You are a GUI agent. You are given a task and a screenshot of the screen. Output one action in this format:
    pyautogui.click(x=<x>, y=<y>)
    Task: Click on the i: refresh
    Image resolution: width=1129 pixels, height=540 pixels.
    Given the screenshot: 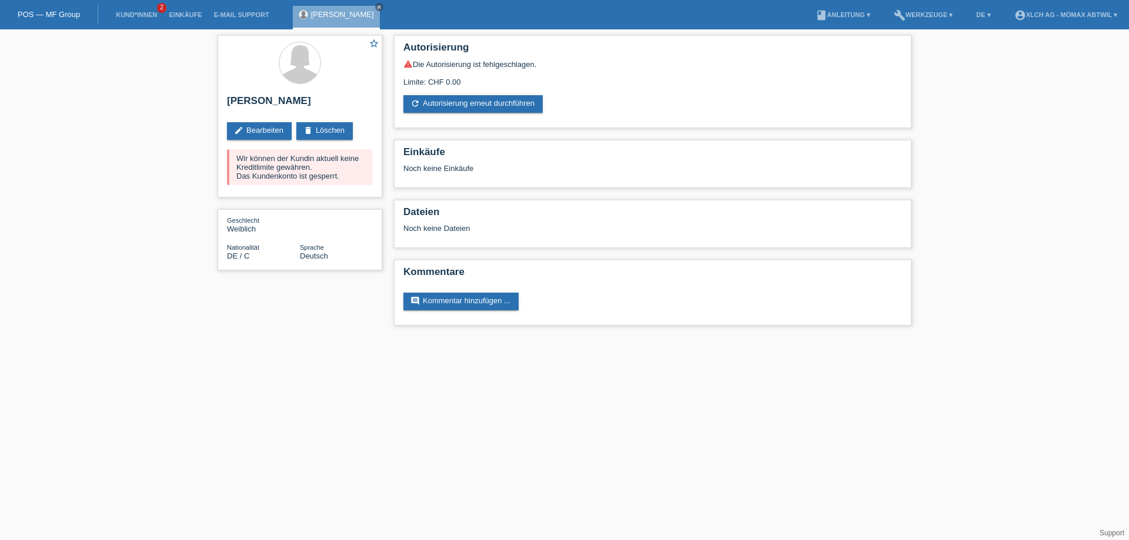 What is the action you would take?
    pyautogui.click(x=415, y=103)
    